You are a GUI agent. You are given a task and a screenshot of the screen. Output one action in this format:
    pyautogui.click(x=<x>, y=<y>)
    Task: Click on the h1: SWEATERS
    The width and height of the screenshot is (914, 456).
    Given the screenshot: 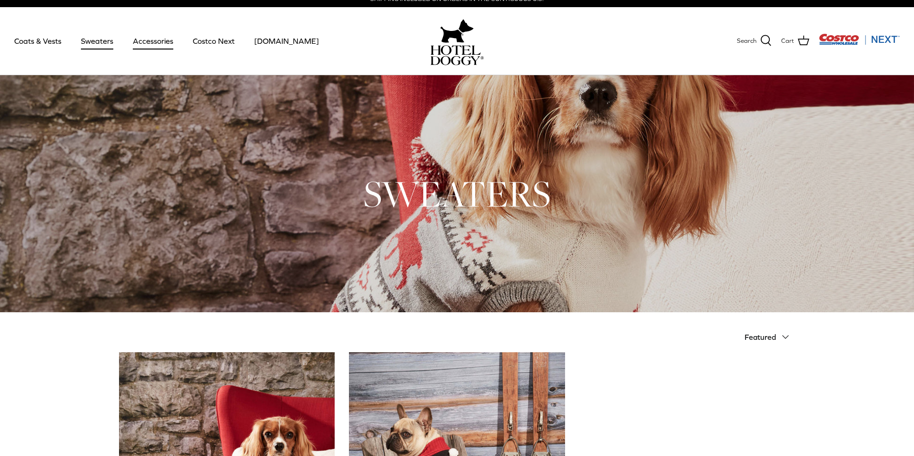 What is the action you would take?
    pyautogui.click(x=457, y=194)
    